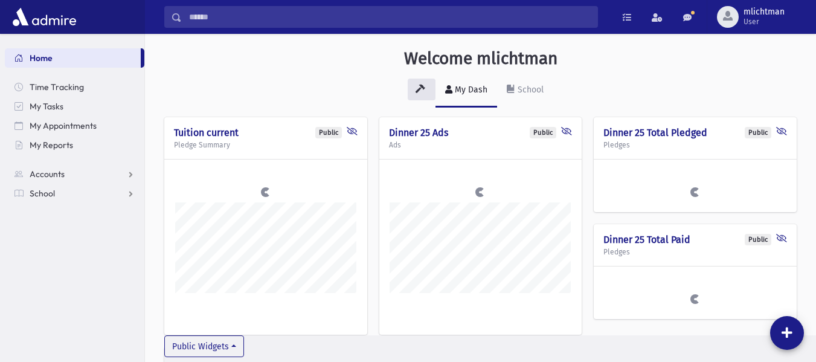  What do you see at coordinates (695, 239) in the screenshot?
I see `h4: Dinner 25 Total Paid` at bounding box center [695, 239].